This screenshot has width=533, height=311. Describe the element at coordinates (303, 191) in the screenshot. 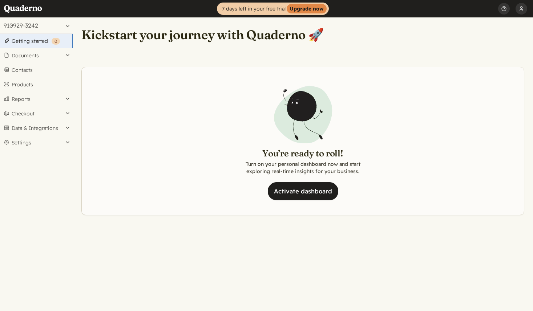

I see `a: Activate dashboard` at that location.